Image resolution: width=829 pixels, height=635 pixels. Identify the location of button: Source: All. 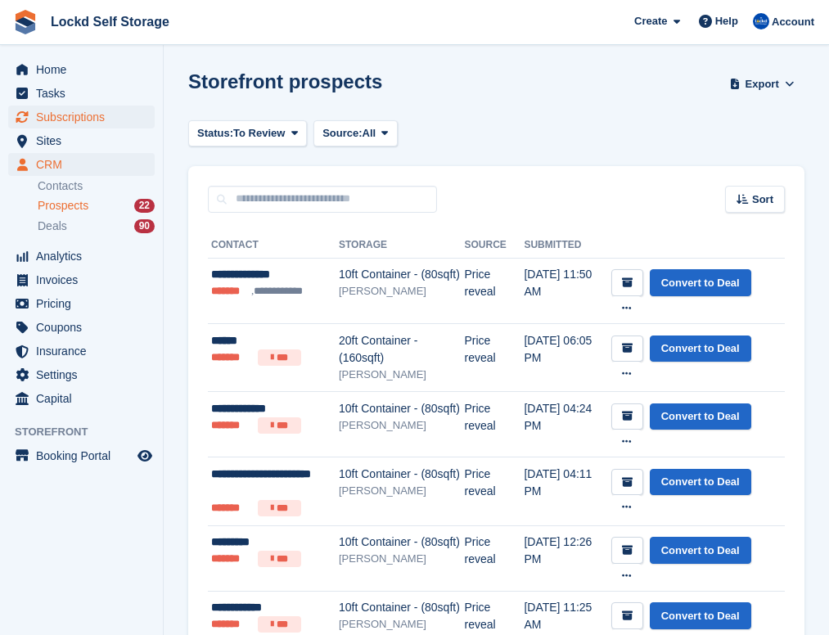
(355, 133).